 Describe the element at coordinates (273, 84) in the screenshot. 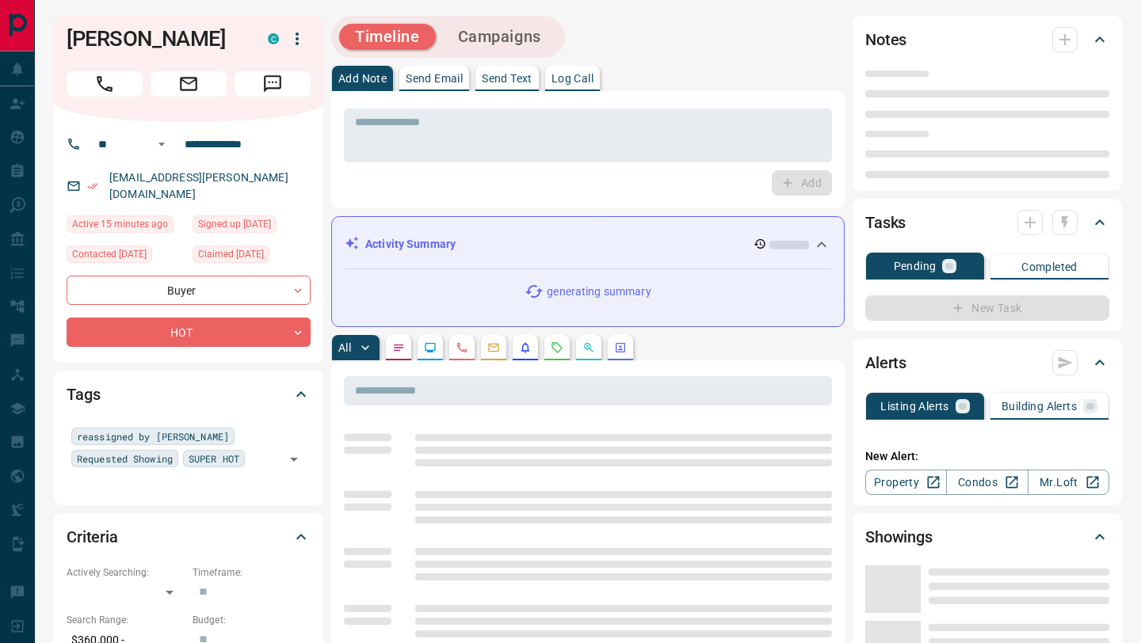

I see `span: Message` at that location.